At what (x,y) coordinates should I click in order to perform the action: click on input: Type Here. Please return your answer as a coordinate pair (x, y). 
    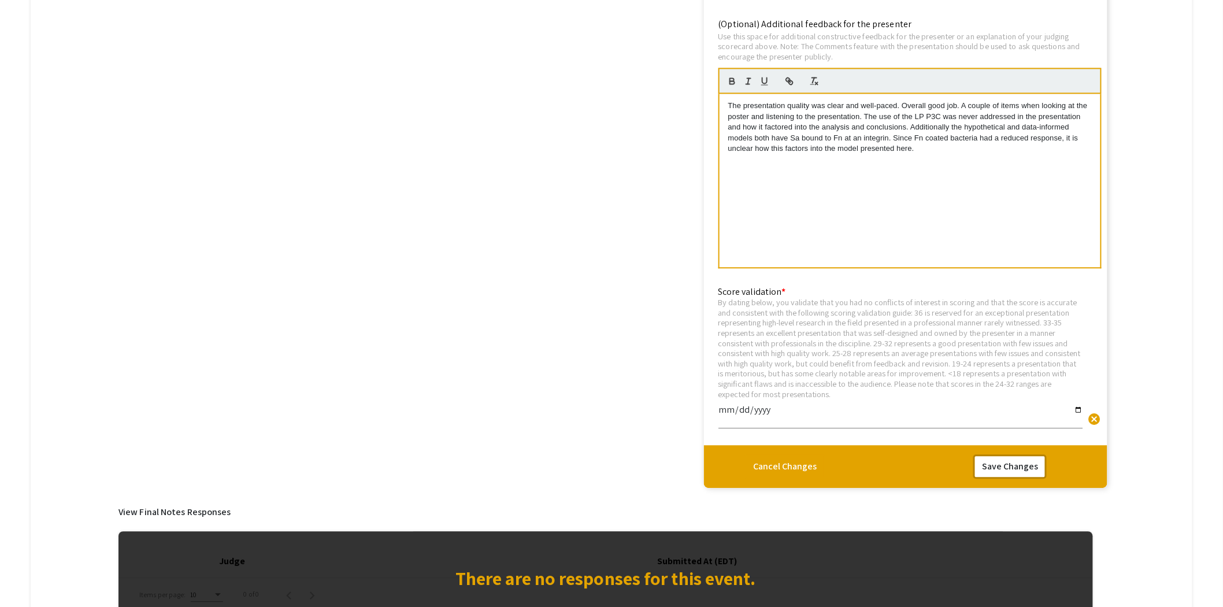
    Looking at the image, I should click on (900, 414).